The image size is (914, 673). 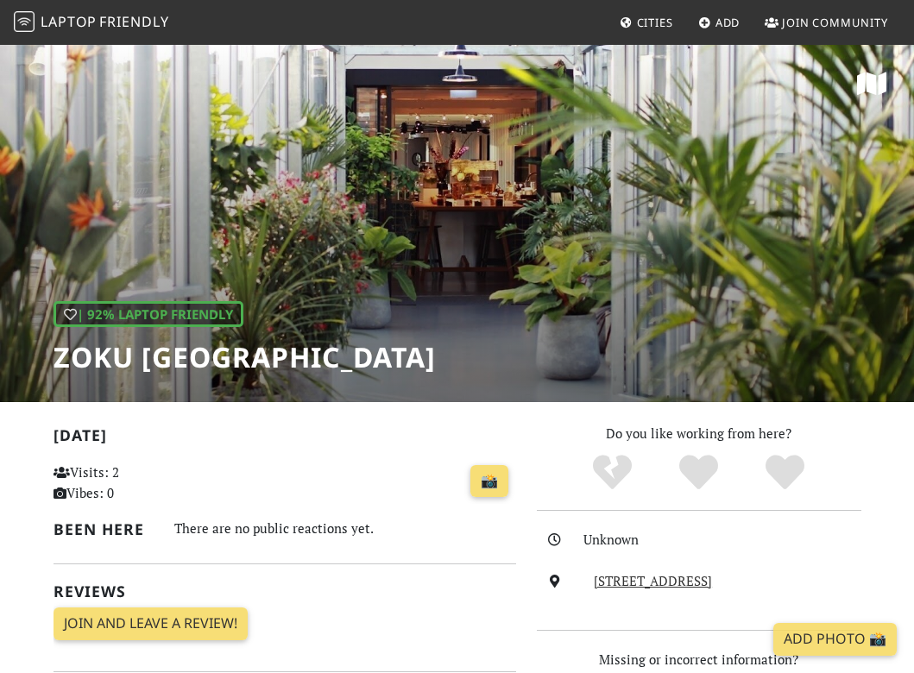 What do you see at coordinates (24, 22) in the screenshot?
I see `img: LaptopFriendly` at bounding box center [24, 22].